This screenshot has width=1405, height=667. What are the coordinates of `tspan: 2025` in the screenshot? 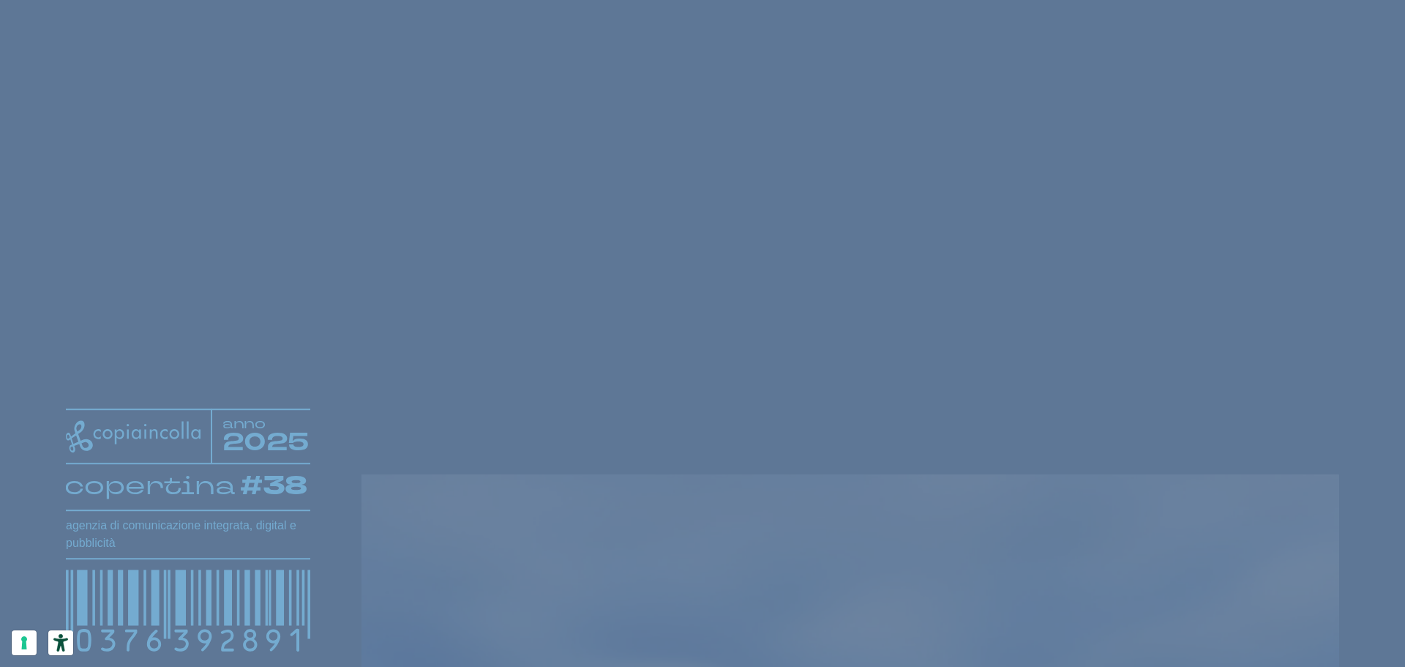 It's located at (266, 443).